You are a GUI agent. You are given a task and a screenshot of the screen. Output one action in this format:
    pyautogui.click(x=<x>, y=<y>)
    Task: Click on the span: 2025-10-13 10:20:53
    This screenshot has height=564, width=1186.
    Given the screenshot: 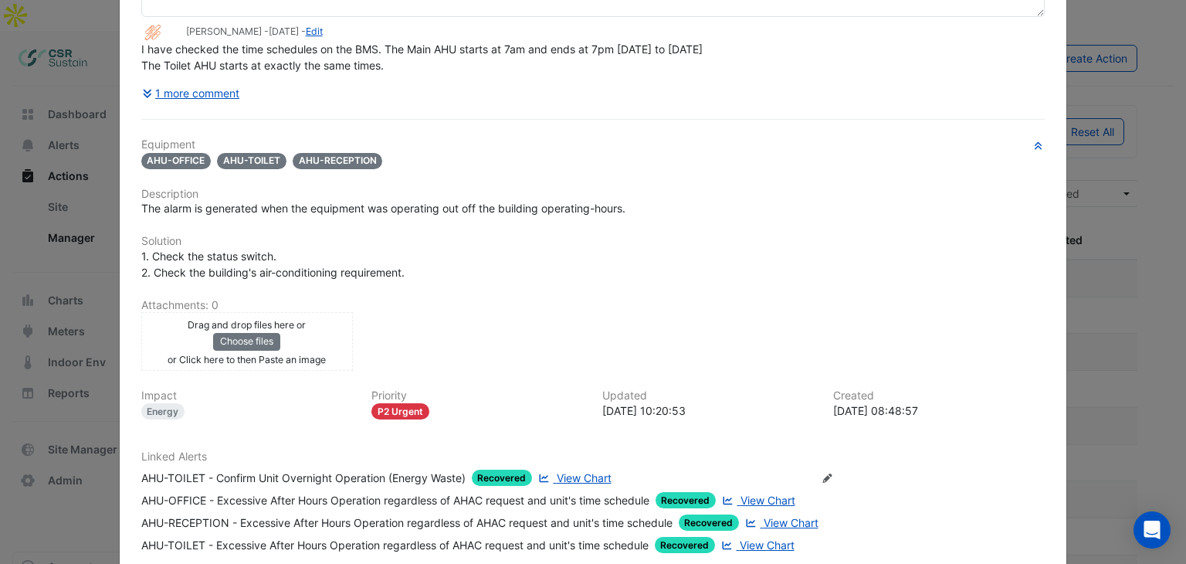 What is the action you would take?
    pyautogui.click(x=283, y=31)
    